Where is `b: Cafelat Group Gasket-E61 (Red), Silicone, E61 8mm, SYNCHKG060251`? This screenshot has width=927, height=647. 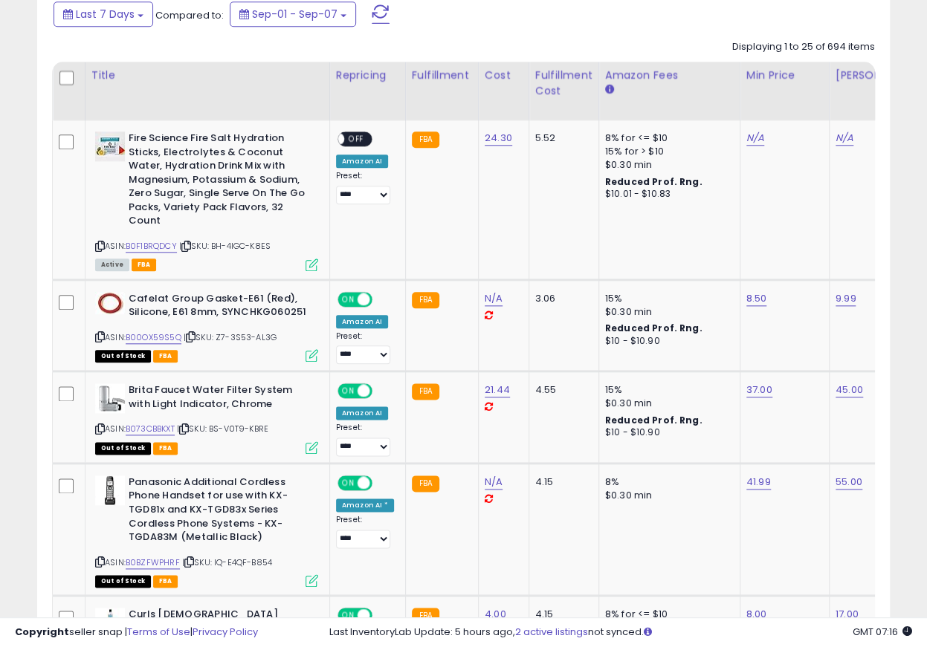
b: Cafelat Group Gasket-E61 (Red), Silicone, E61 8mm, SYNCHKG060251 is located at coordinates (218, 308).